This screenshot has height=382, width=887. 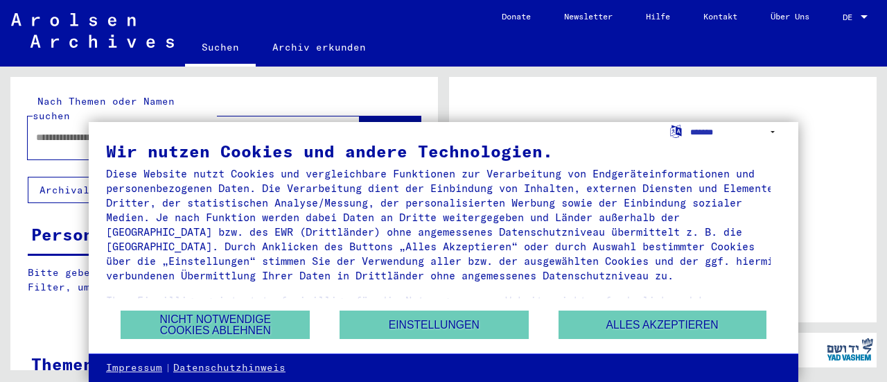 I want to click on mat-label: Nach Themen oder Namen suchen, so click(x=103, y=108).